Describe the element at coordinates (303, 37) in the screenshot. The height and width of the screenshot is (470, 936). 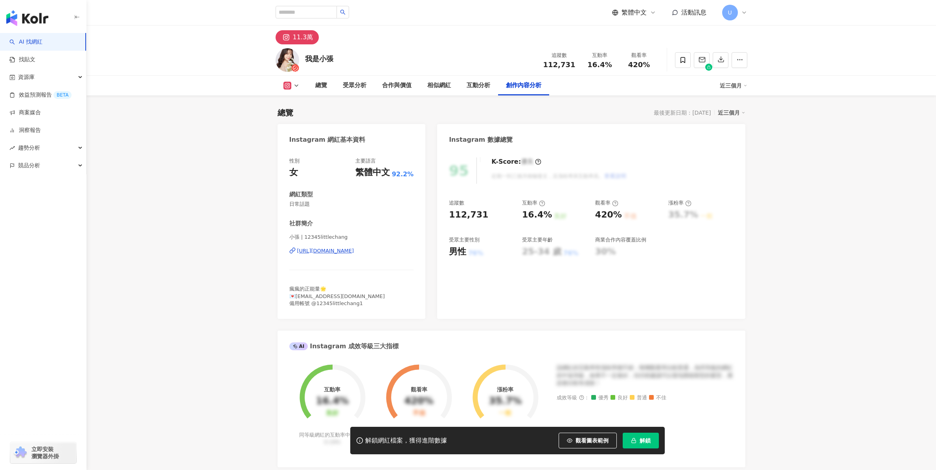
I see `div: 11.3萬` at that location.